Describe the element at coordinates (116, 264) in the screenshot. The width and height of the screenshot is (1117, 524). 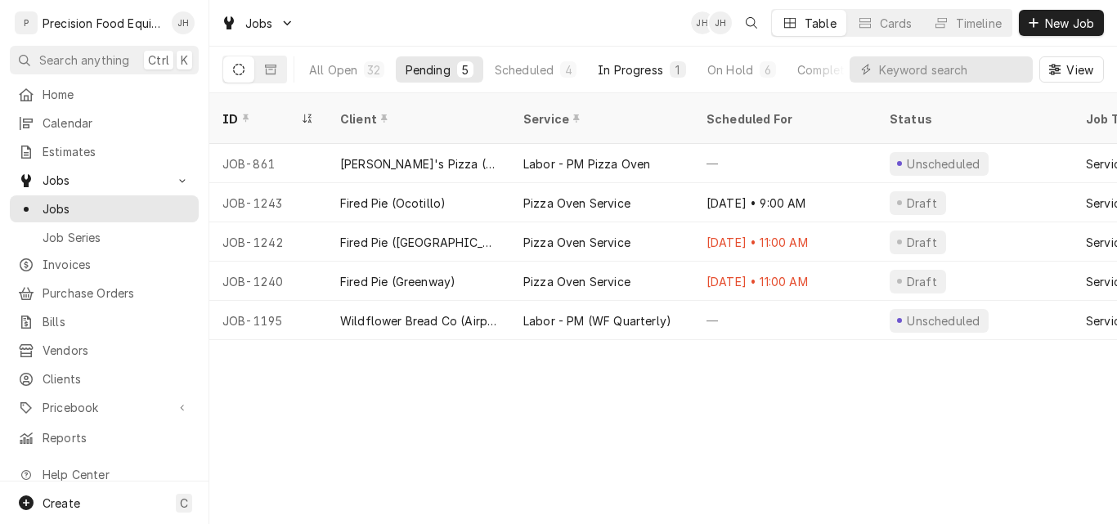
I see `span: Invoices` at that location.